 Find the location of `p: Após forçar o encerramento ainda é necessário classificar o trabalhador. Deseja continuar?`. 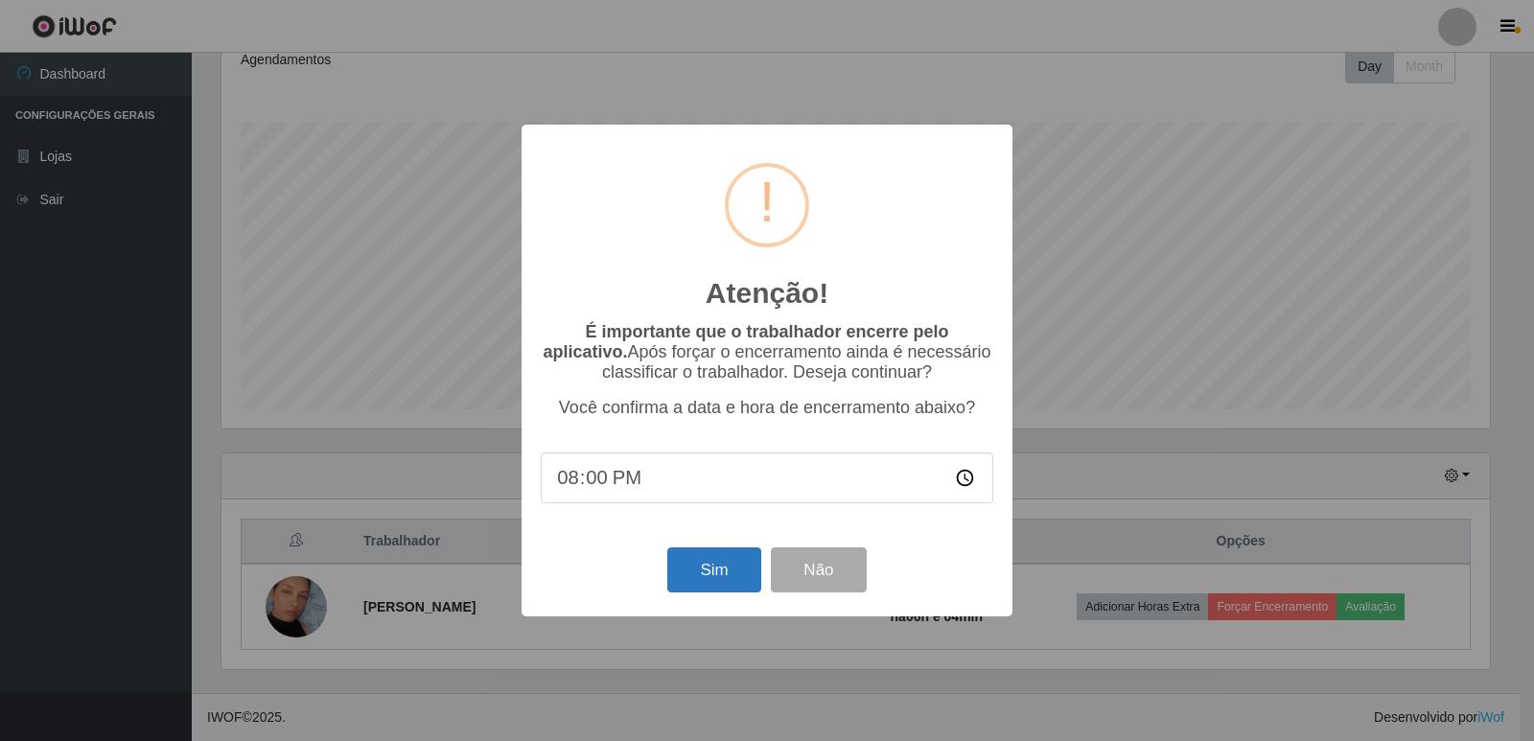

p: Após forçar o encerramento ainda é necessário classificar o trabalhador. Deseja continuar? is located at coordinates (767, 352).